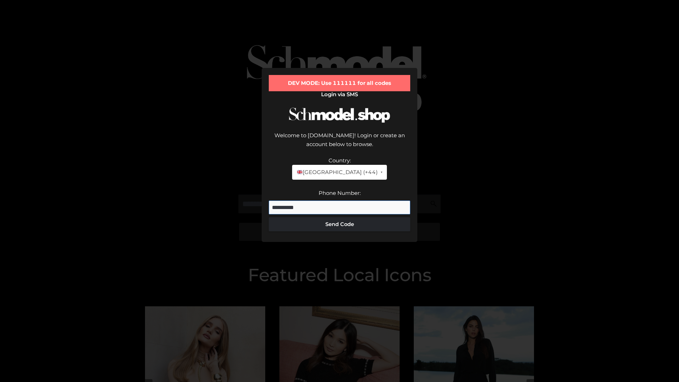 This screenshot has width=679, height=382. Describe the element at coordinates (339, 83) in the screenshot. I see `div: DEV MODE: Use 111111 for all codes` at that location.